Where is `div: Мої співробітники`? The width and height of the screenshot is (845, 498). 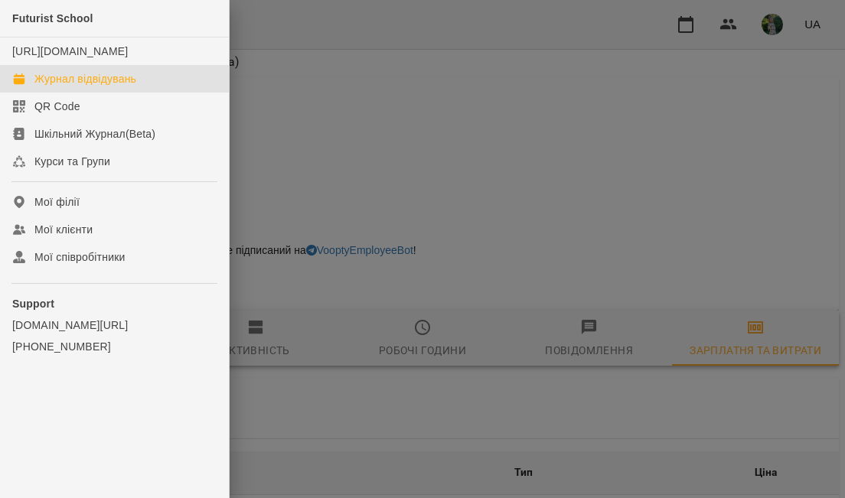 div: Мої співробітники is located at coordinates (80, 257).